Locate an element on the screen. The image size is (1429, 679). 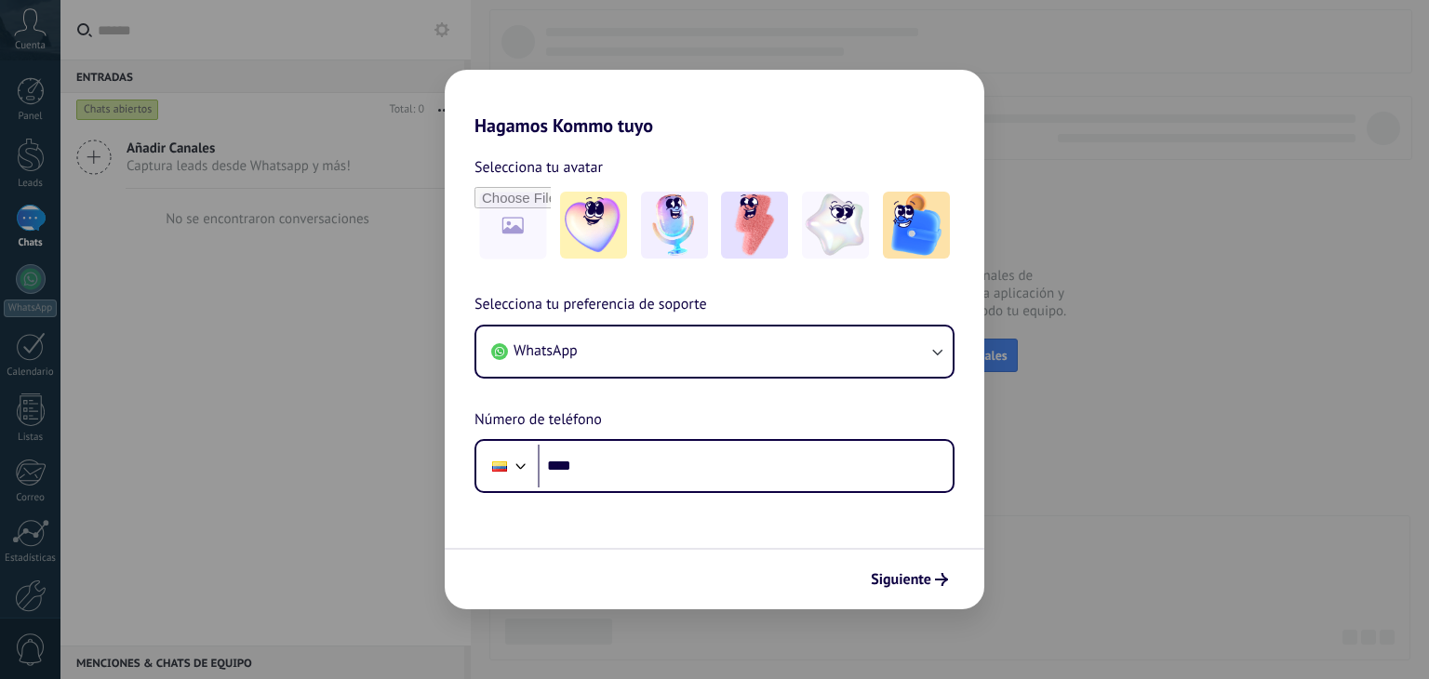
span: Número de teléfono is located at coordinates (538, 421).